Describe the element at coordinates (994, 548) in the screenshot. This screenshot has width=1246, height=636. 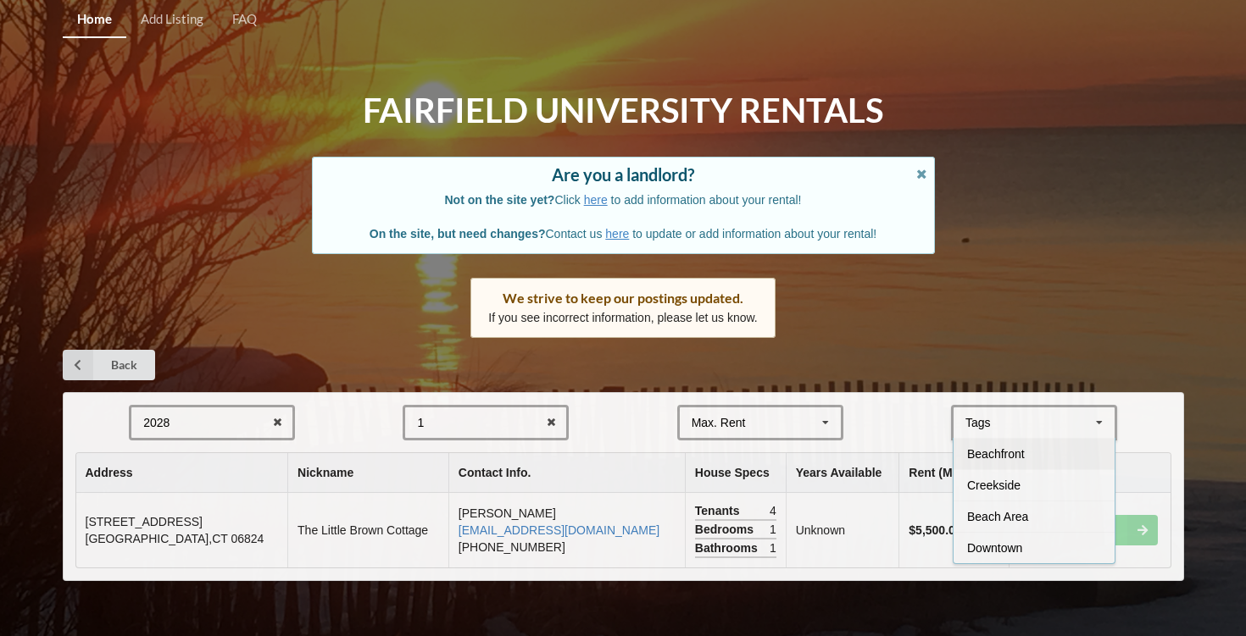
I see `span: Downtown` at that location.